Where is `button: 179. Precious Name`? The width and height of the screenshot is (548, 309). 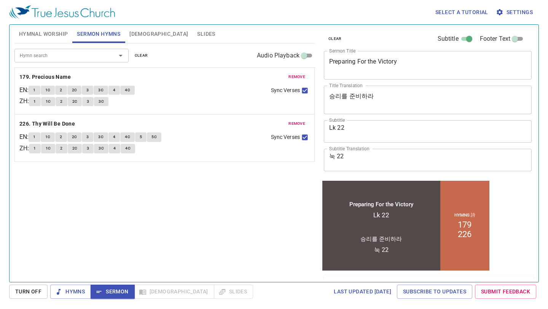
button: 179. Precious Name is located at coordinates (46, 77).